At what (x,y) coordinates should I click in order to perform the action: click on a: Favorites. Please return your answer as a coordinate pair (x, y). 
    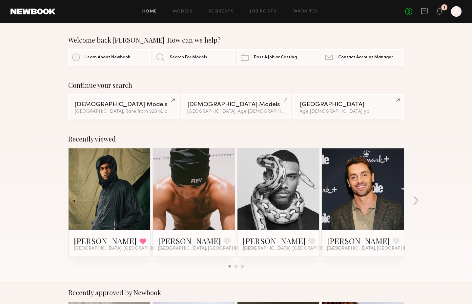
    Looking at the image, I should click on (305, 11).